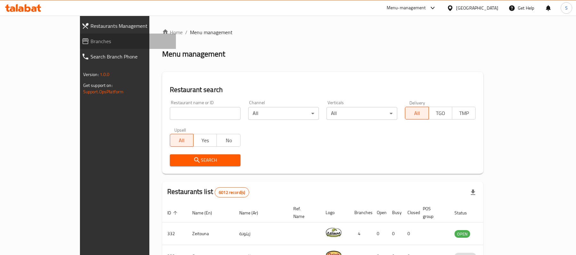 This screenshot has width=576, height=255. Describe the element at coordinates (194, 54) in the screenshot. I see `h2: Menu management` at that location.